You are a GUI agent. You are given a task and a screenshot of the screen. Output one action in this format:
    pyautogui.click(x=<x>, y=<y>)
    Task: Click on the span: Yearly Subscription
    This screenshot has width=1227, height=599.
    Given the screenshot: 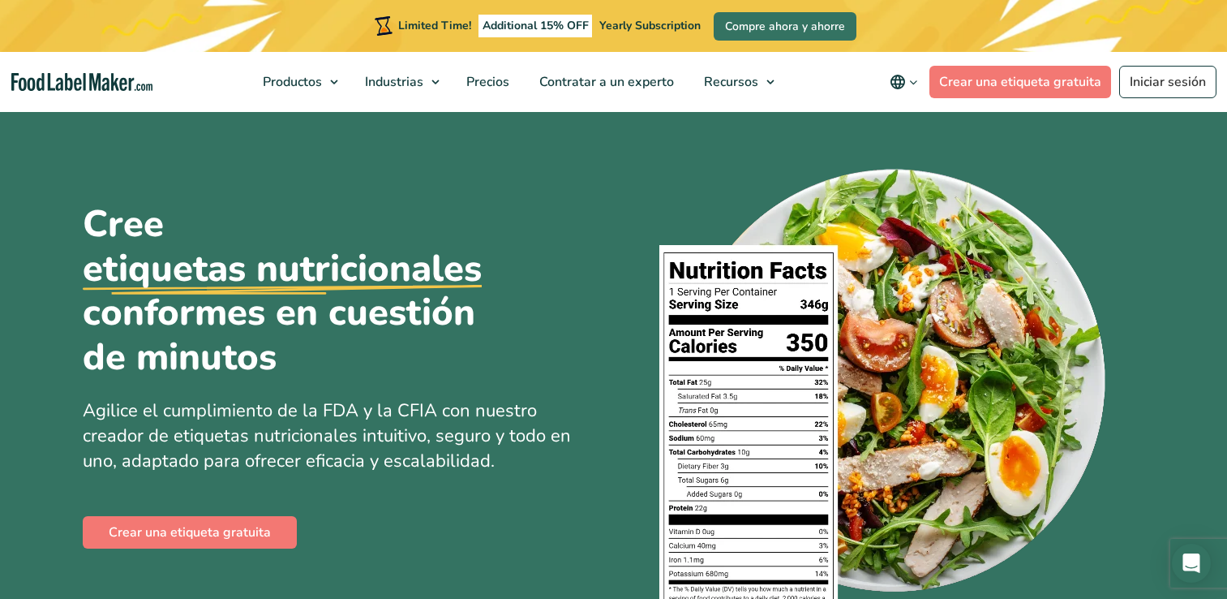 What is the action you would take?
    pyautogui.click(x=650, y=25)
    